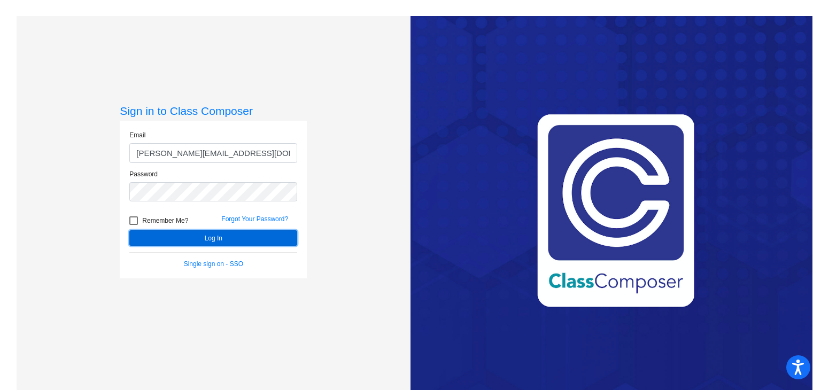 The height and width of the screenshot is (390, 821). What do you see at coordinates (137, 135) in the screenshot?
I see `label: Email` at bounding box center [137, 135].